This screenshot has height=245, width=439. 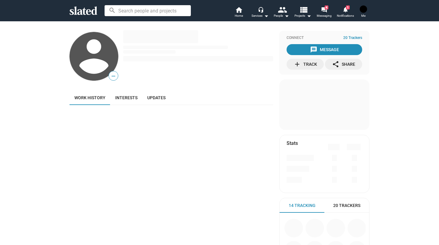 What do you see at coordinates (324, 50) in the screenshot?
I see `div: Message` at bounding box center [324, 50].